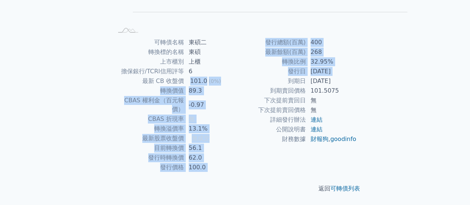  What do you see at coordinates (210, 52) in the screenshot?
I see `td: 東碩` at bounding box center [210, 52].